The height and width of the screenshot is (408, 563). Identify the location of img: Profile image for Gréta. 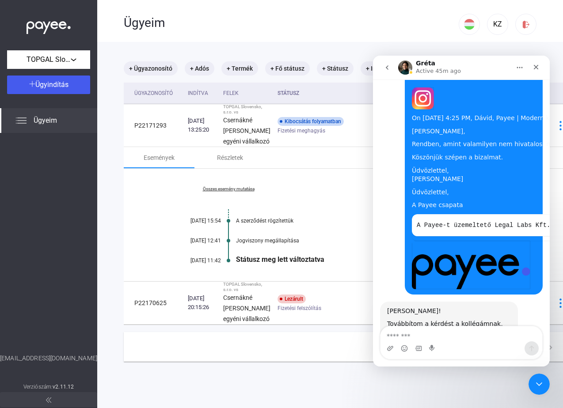
(32, 12).